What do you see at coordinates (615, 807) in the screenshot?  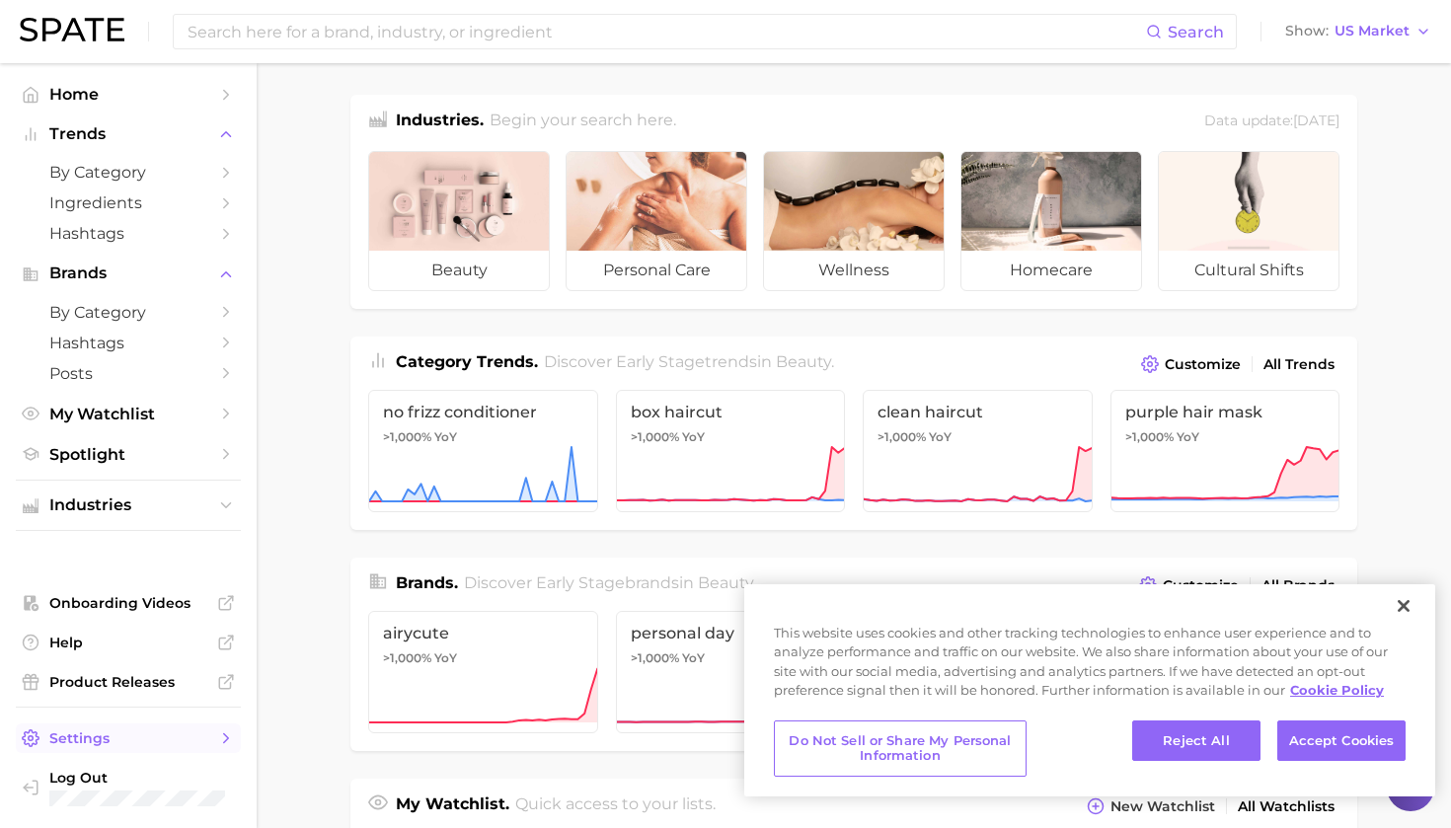 I see `h2: Quick access to your lists.` at bounding box center [615, 807].